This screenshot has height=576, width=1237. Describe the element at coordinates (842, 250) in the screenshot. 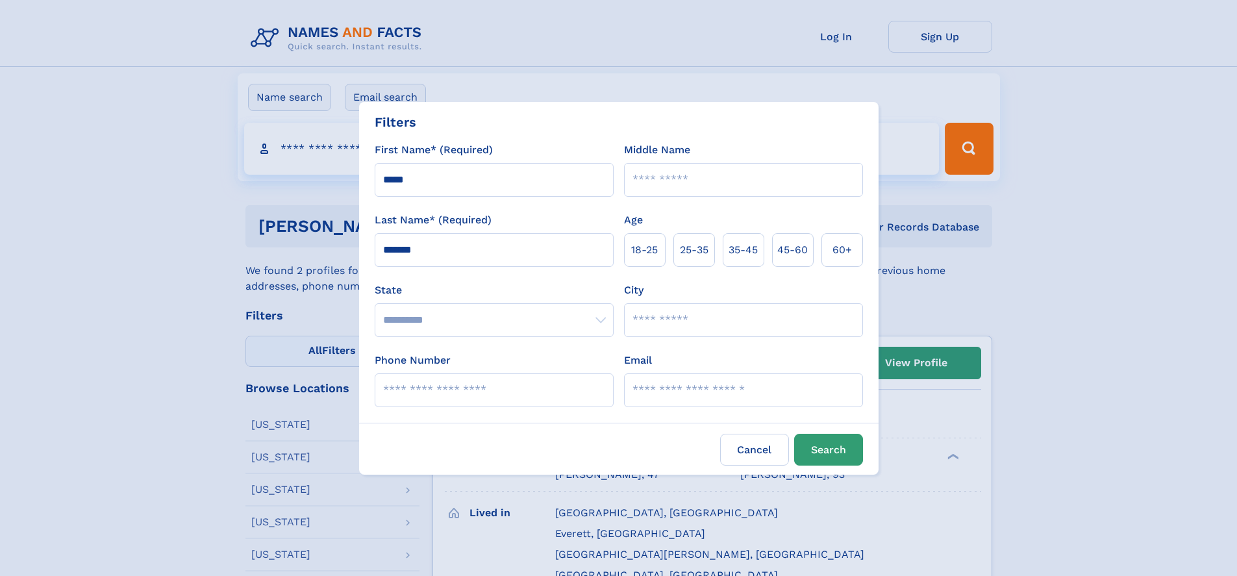

I see `span: 60+` at that location.